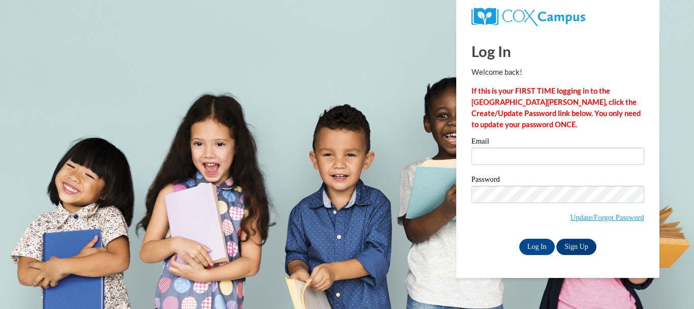 This screenshot has height=309, width=694. What do you see at coordinates (558, 51) in the screenshot?
I see `h1: Log In` at bounding box center [558, 51].